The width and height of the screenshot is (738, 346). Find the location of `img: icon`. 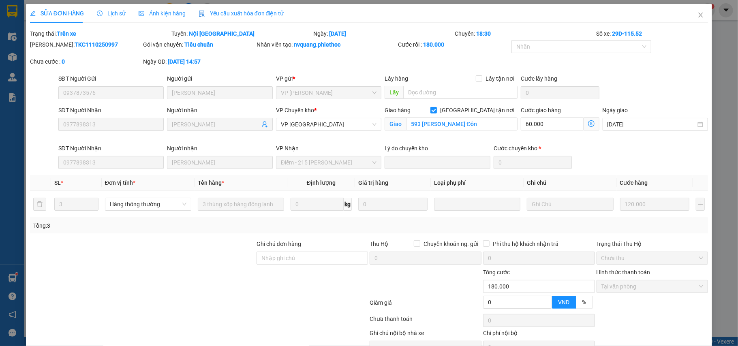

img: icon is located at coordinates (202, 14).